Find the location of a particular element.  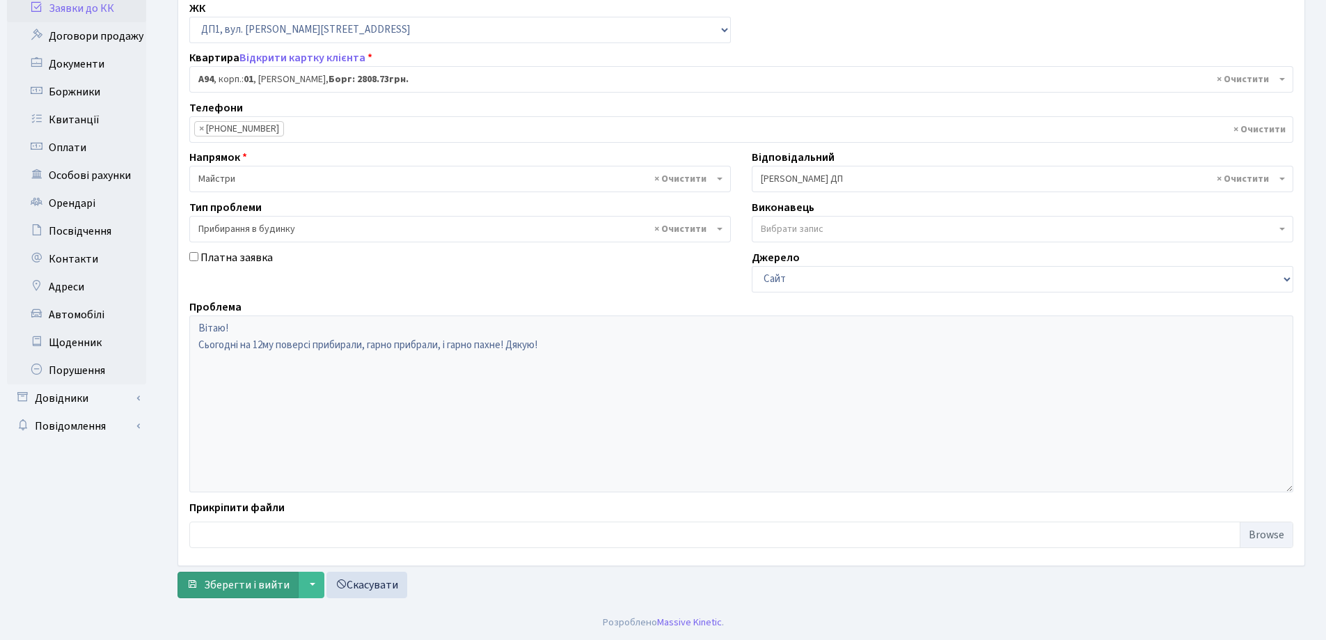

a: Довідники is located at coordinates (77, 398).